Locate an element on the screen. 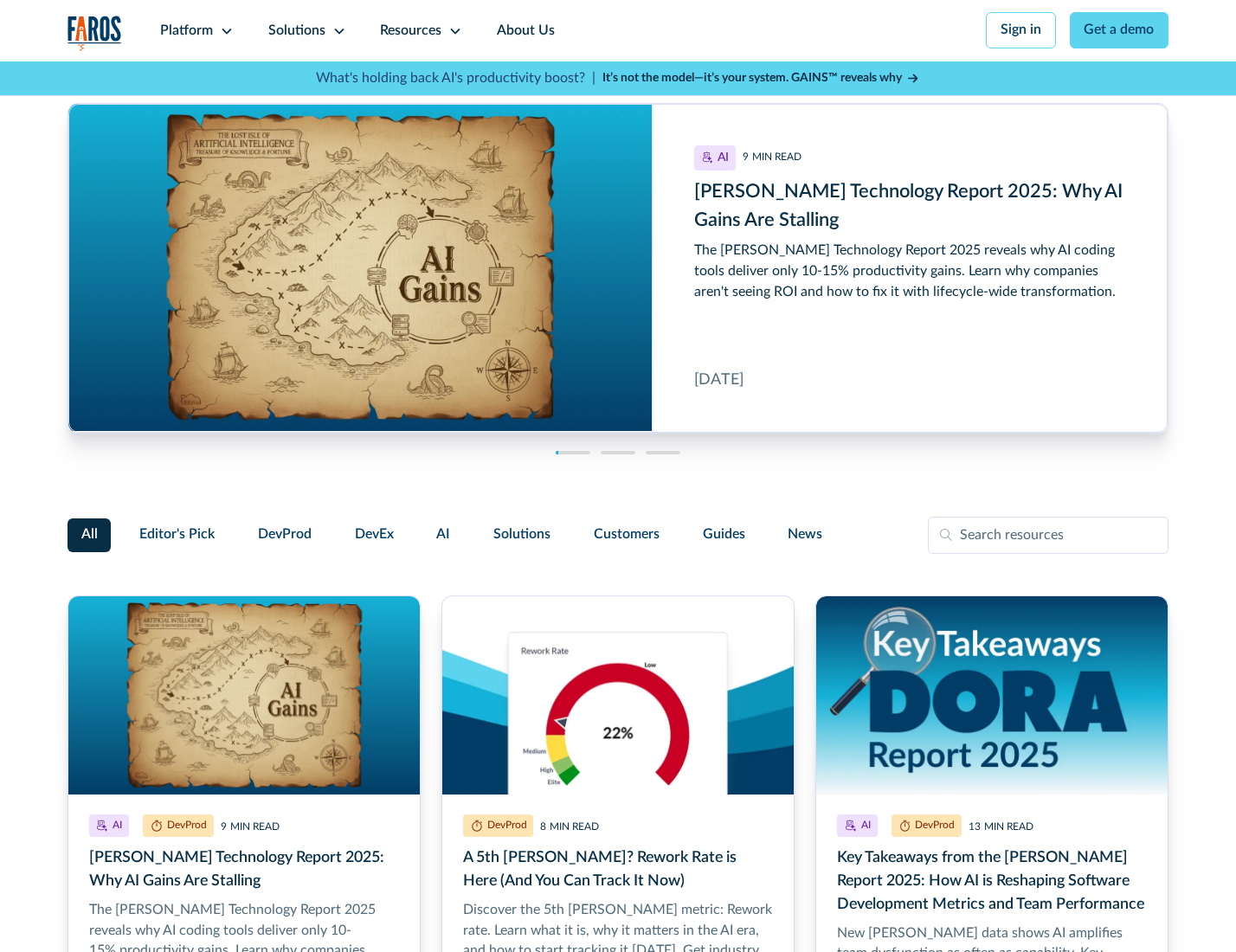 The image size is (1236, 952). form: Filter Form is located at coordinates (618, 536).